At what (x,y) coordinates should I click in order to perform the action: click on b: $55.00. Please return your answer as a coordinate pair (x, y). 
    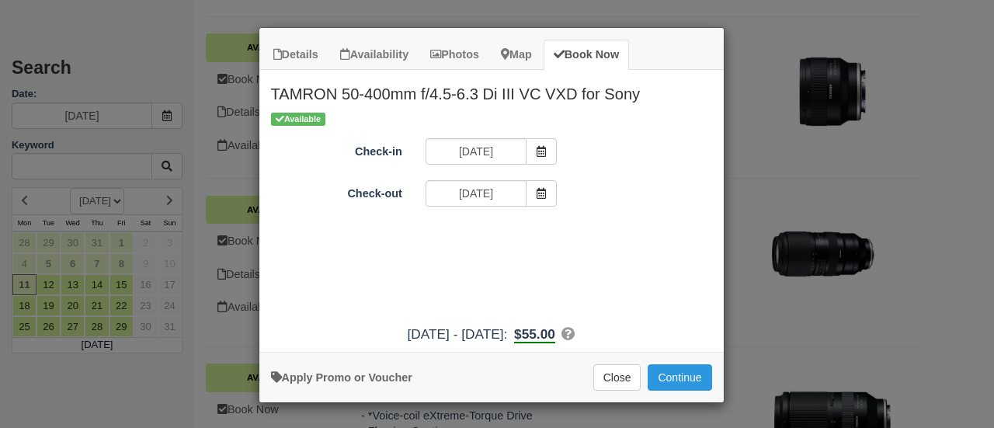
    Looking at the image, I should click on (534, 335).